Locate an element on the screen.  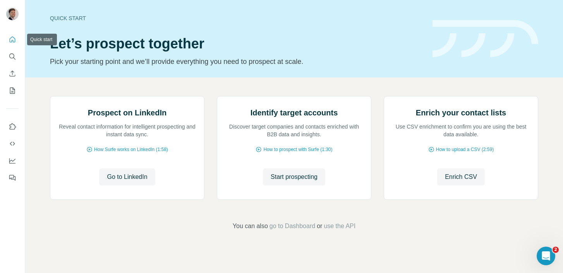
span: 2 is located at coordinates (556, 250).